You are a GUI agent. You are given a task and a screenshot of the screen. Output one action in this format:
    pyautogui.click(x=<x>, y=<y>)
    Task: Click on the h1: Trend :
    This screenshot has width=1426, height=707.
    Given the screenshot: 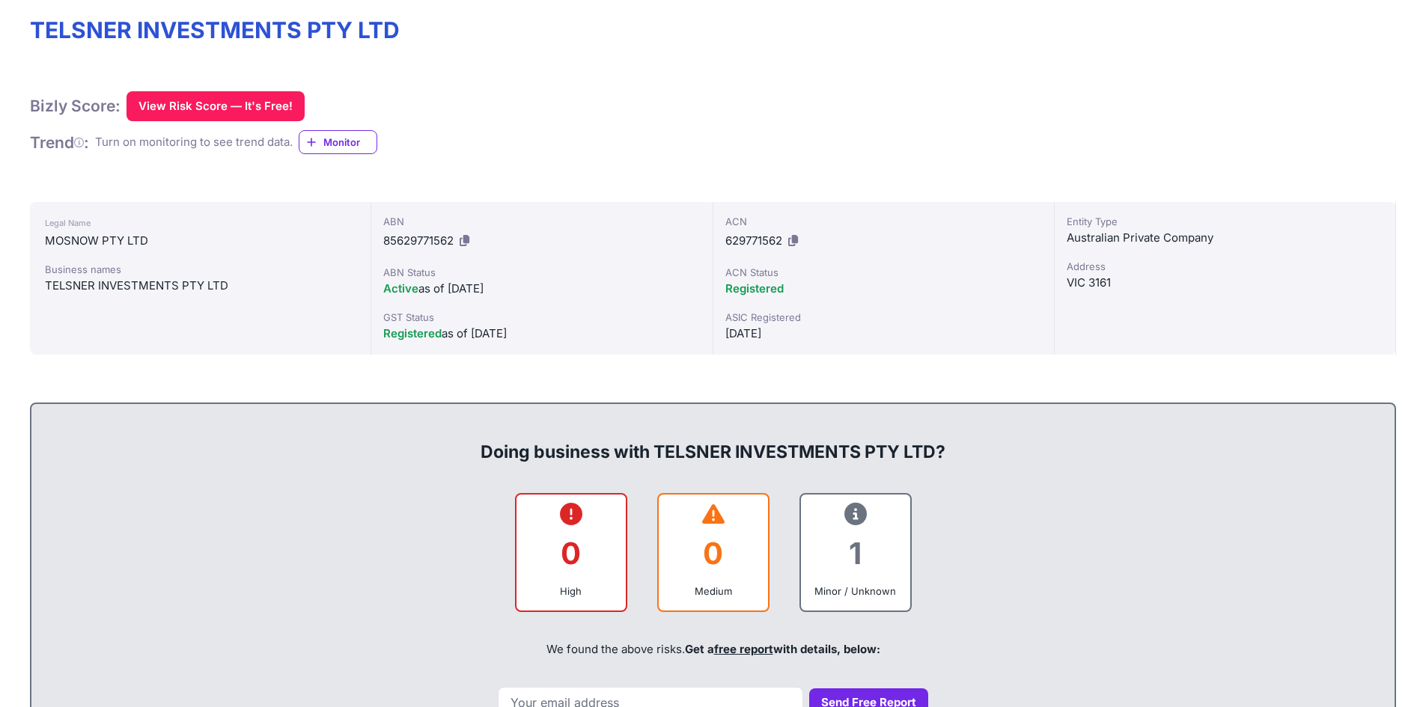 What is the action you would take?
    pyautogui.click(x=59, y=142)
    